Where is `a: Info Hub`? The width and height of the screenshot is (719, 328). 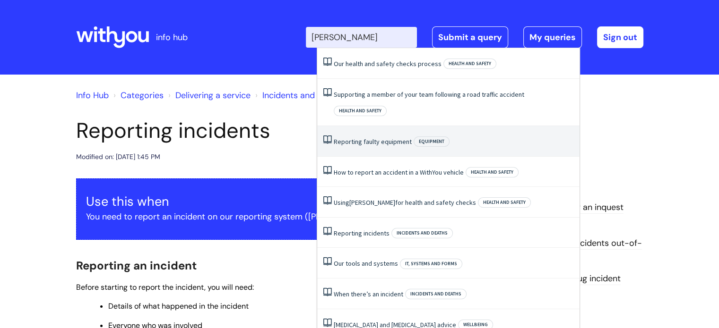
a: Info Hub is located at coordinates (92, 95).